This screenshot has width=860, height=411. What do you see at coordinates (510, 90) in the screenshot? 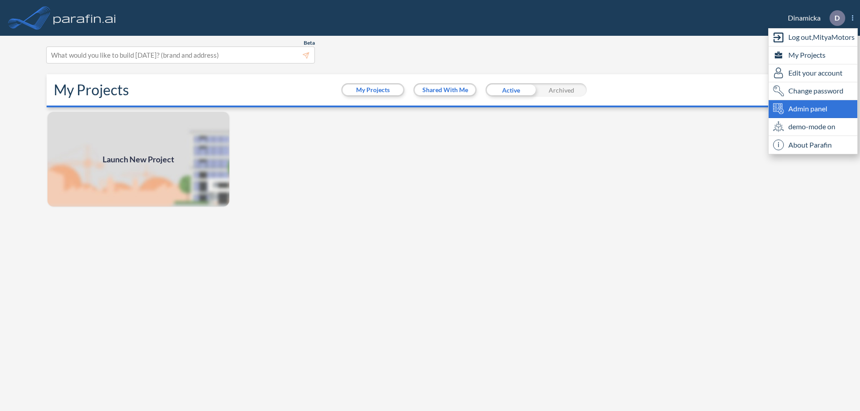
I see `div: Active` at bounding box center [510, 90].